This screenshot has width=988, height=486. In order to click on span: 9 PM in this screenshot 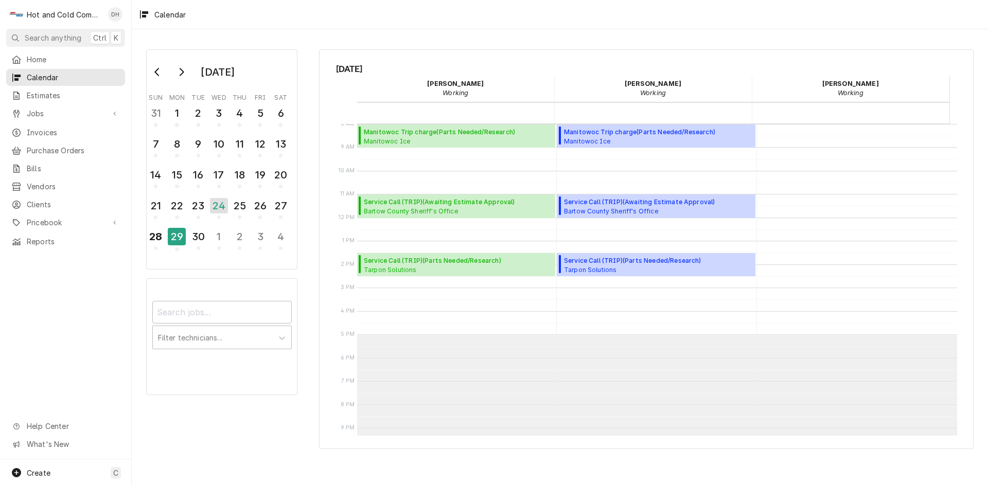, I will do `click(348, 428)`.